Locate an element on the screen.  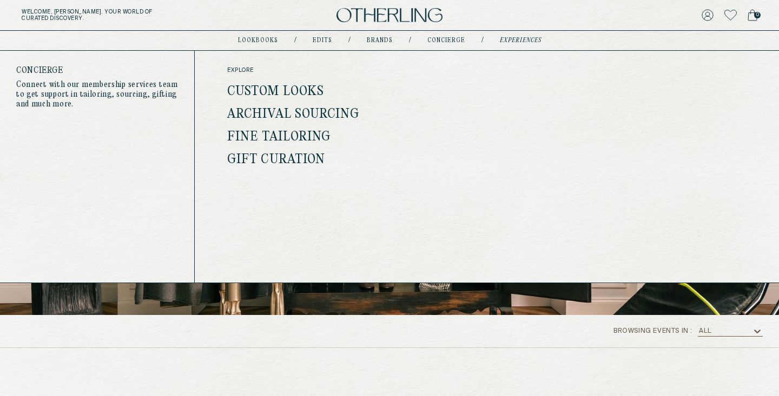
a: Archival Sourcing is located at coordinates (293, 115).